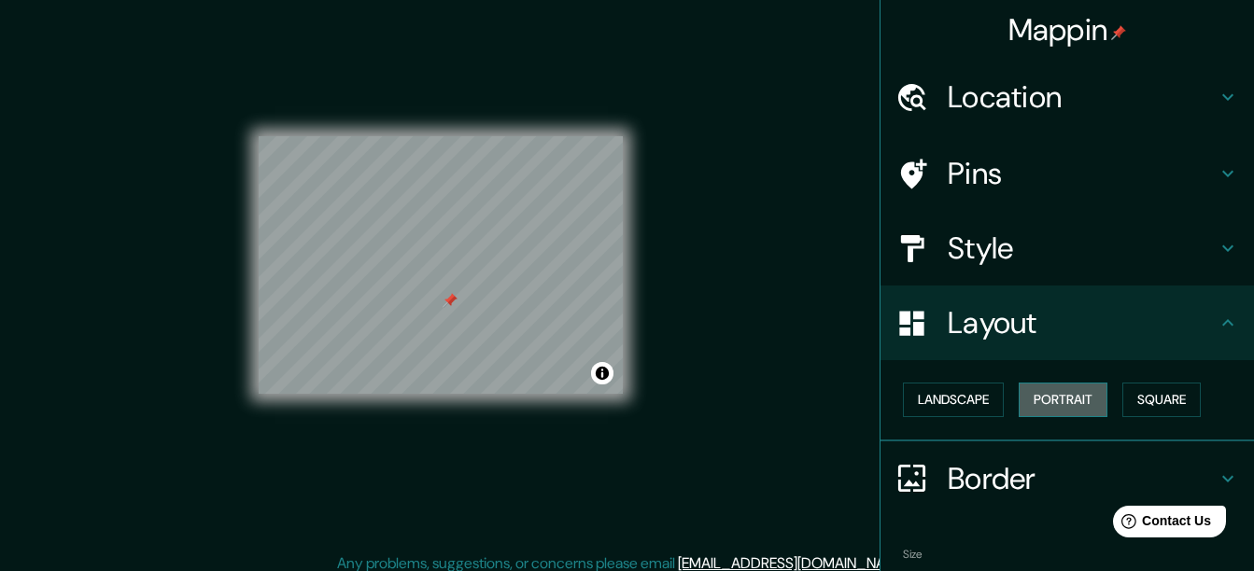 The image size is (1254, 571). I want to click on div: Location, so click(1067, 97).